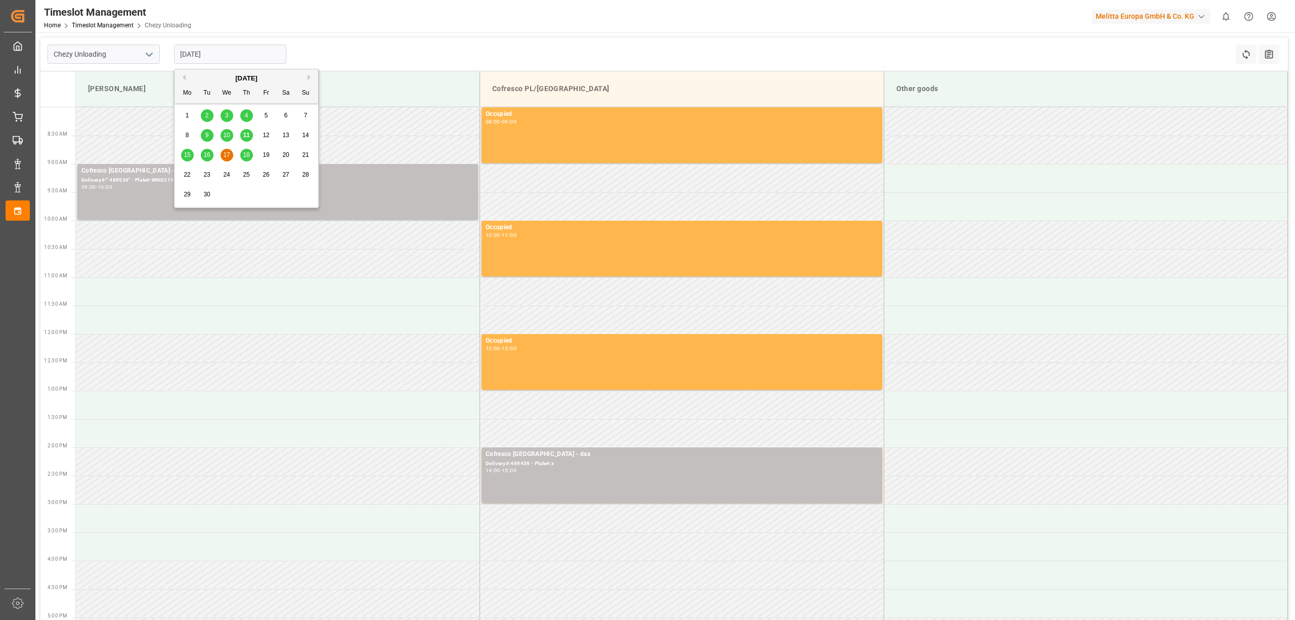  I want to click on div: Choose Monday, September 22nd, 2025, so click(187, 175).